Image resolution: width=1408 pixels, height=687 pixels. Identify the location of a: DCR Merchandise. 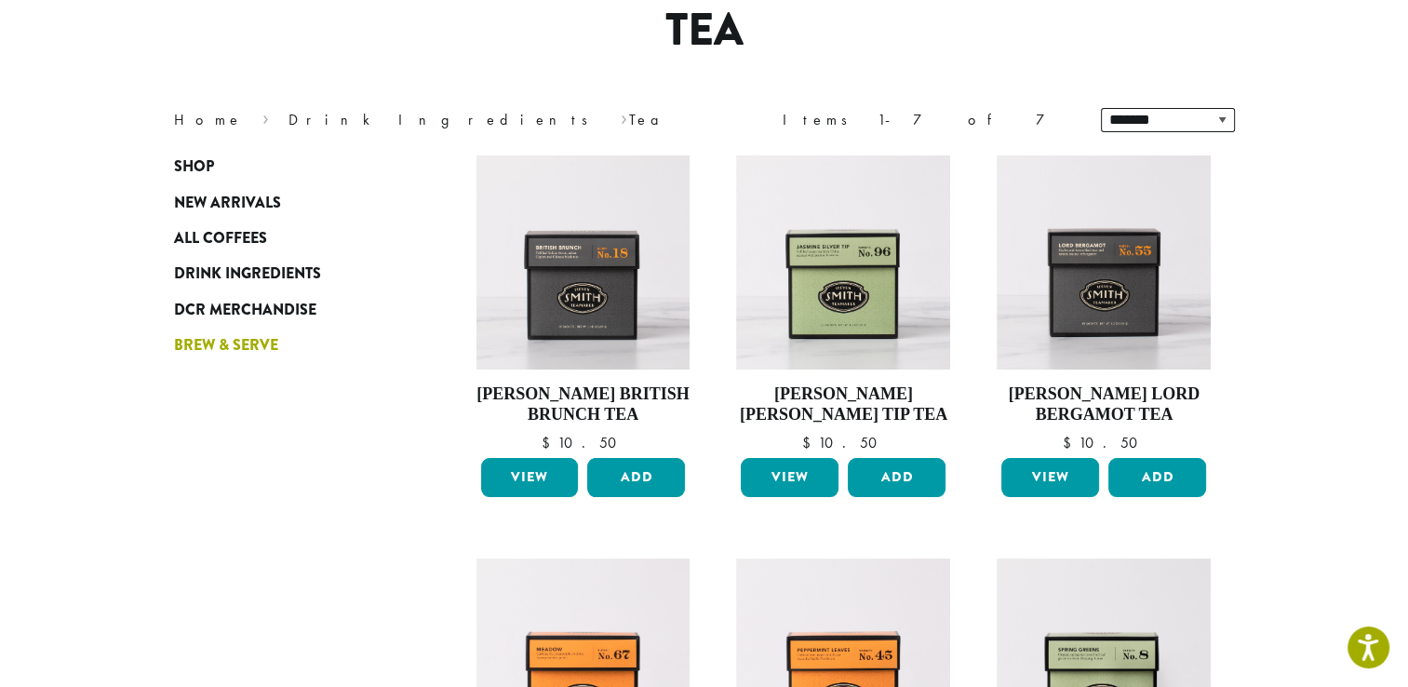
(286, 310).